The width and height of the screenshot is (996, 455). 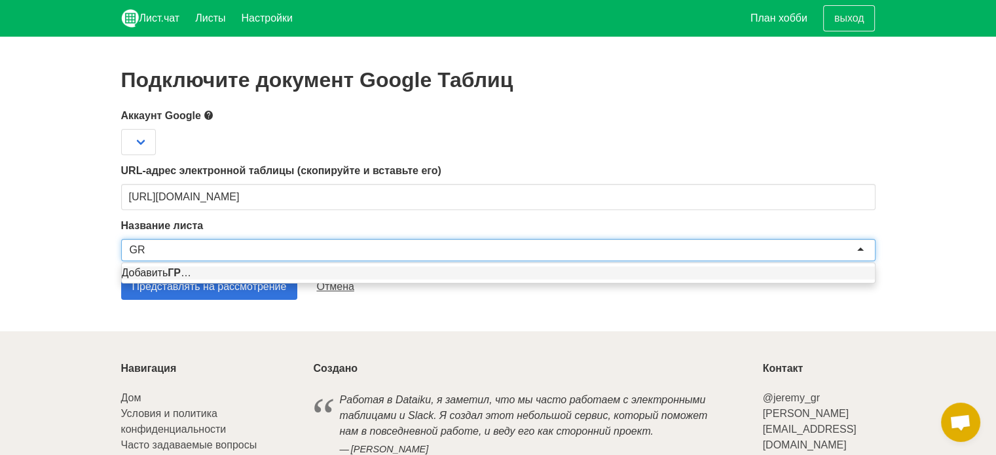 I want to click on a: Open chat, so click(x=961, y=422).